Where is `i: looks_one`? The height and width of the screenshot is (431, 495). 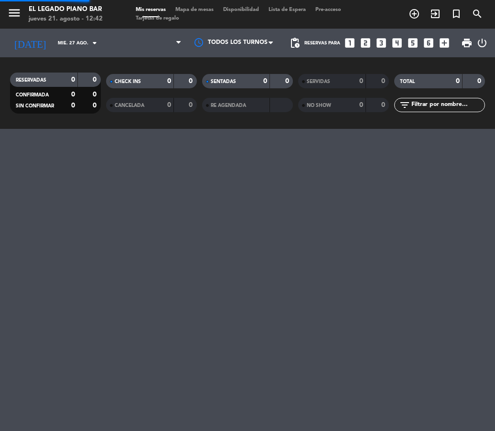
i: looks_one is located at coordinates (350, 43).